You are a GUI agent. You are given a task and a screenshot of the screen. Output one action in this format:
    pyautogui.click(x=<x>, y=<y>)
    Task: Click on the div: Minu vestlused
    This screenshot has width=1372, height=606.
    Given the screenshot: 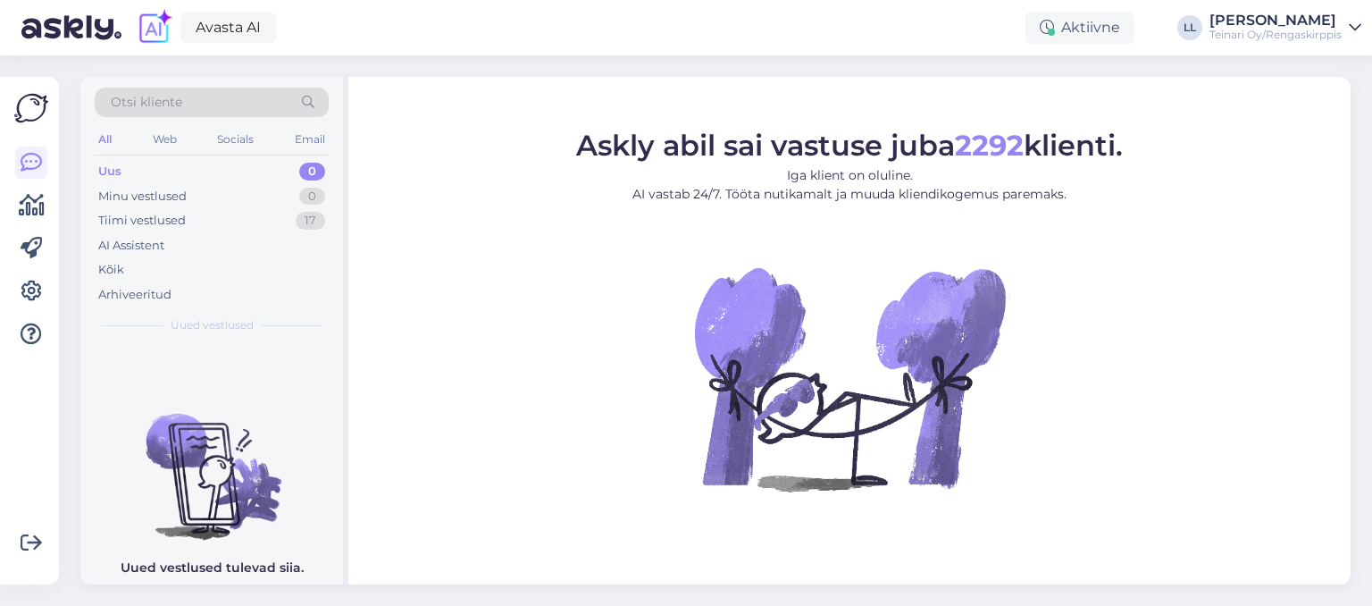 What is the action you would take?
    pyautogui.click(x=142, y=197)
    